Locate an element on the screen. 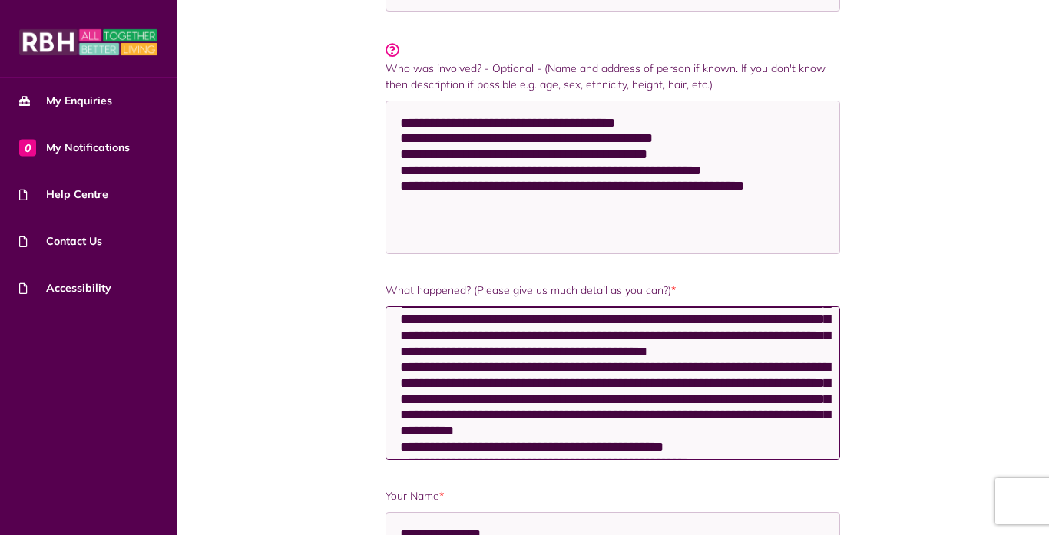 The width and height of the screenshot is (1049, 535). span: Contact Us is located at coordinates (61, 241).